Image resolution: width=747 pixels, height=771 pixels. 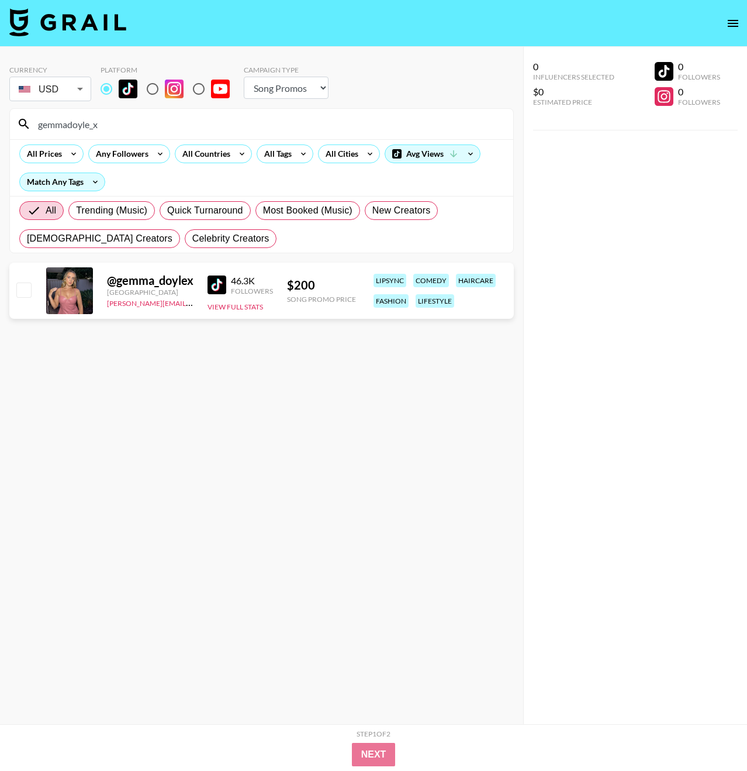 What do you see at coordinates (402, 211) in the screenshot?
I see `span: New Creators` at bounding box center [402, 211].